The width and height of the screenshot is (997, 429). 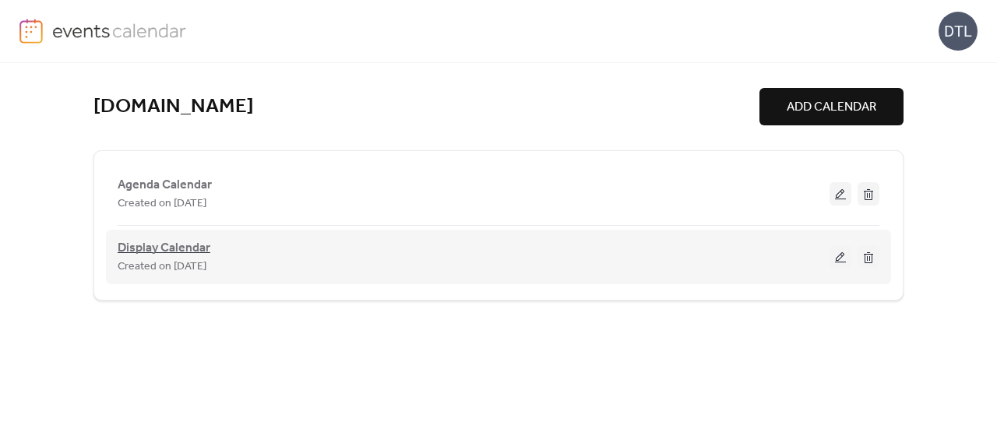 What do you see at coordinates (164, 248) in the screenshot?
I see `a: Display Calendar` at bounding box center [164, 248].